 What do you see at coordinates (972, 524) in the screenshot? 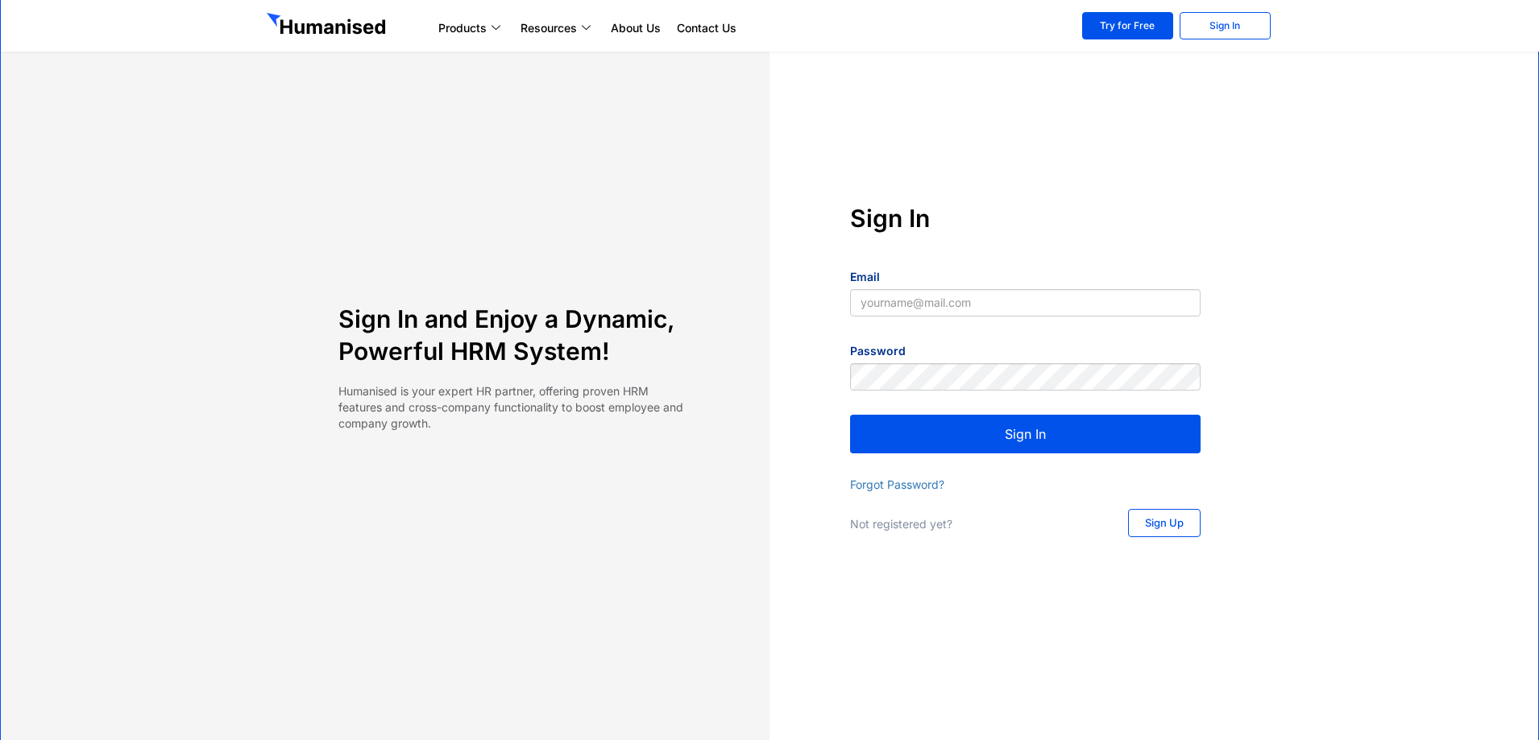
I see `p: Not registered yet?` at bounding box center [972, 524].